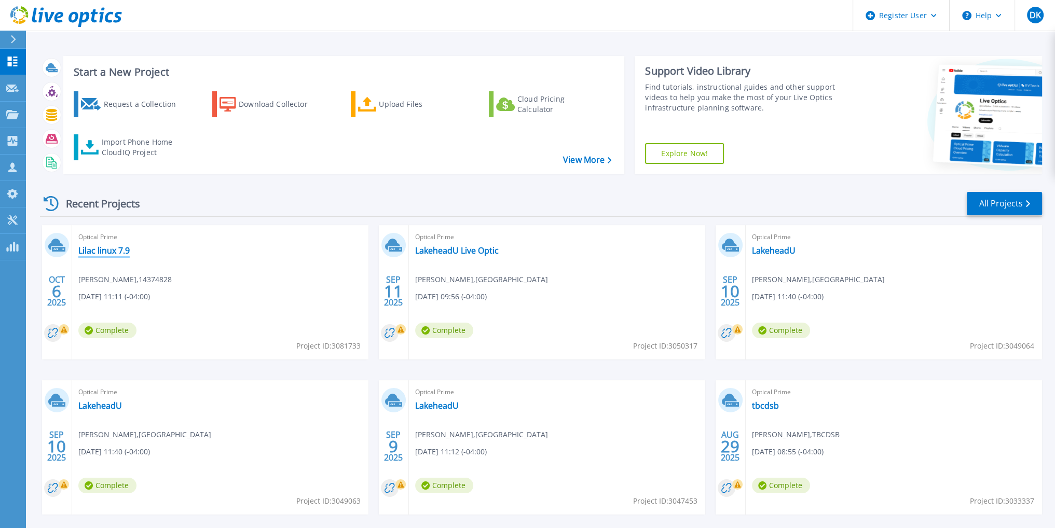 Image resolution: width=1055 pixels, height=528 pixels. What do you see at coordinates (1002, 501) in the screenshot?
I see `span: Project ID: 3033337` at bounding box center [1002, 501].